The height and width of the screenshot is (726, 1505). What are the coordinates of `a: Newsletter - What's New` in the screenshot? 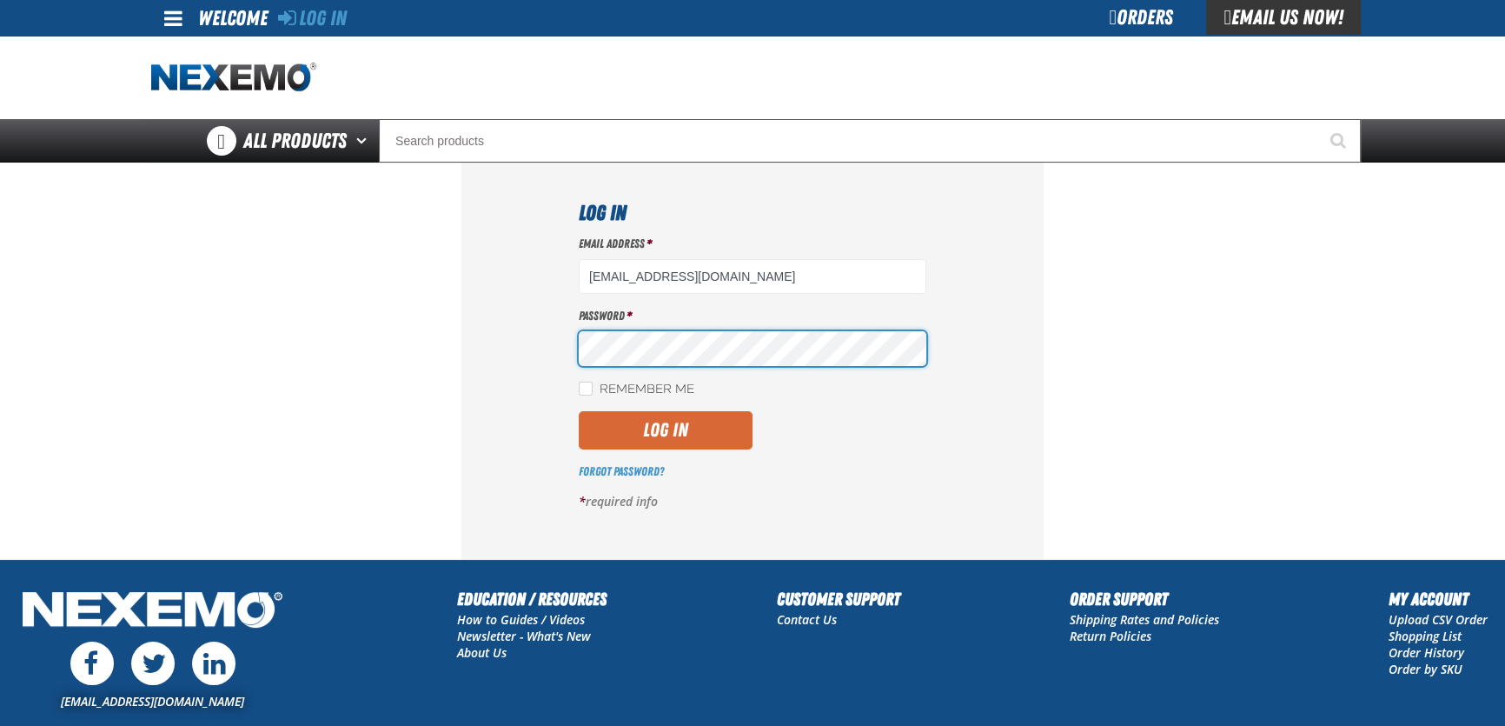 It's located at (524, 635).